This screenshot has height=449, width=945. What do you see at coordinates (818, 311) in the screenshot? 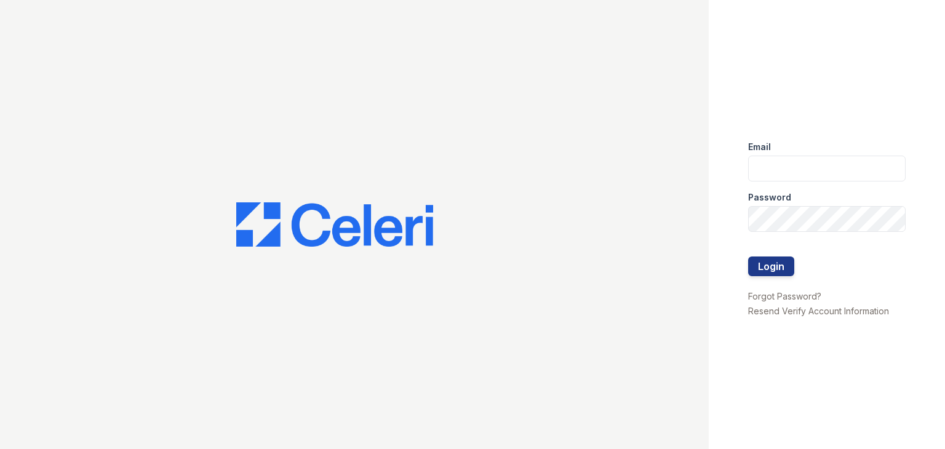
I see `a: Resend Verify Account Information` at bounding box center [818, 311].